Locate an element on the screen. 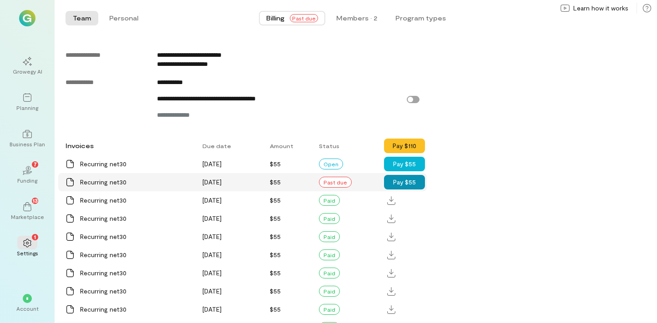  span: 7 is located at coordinates (35, 164).